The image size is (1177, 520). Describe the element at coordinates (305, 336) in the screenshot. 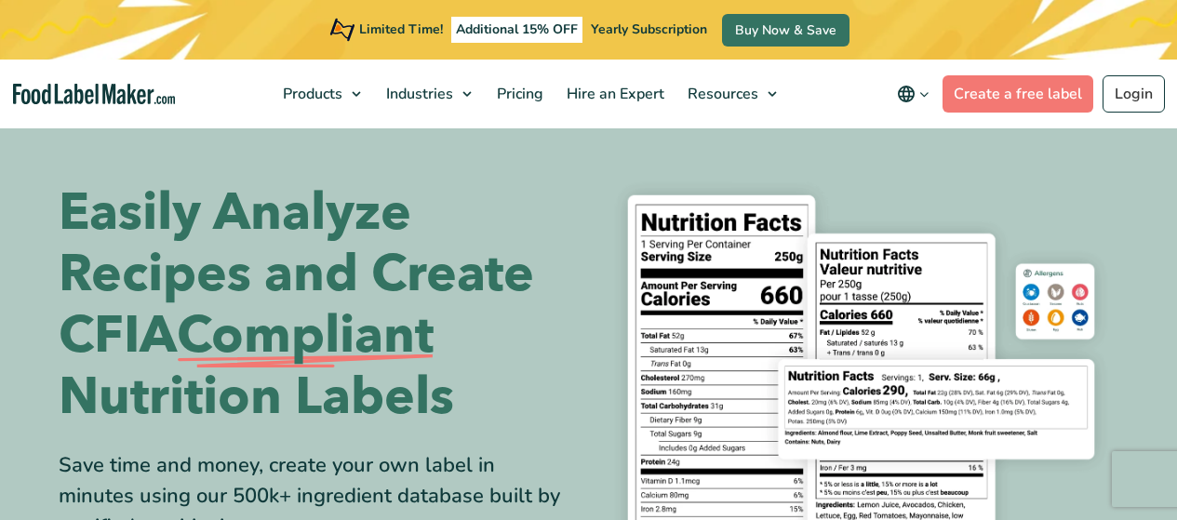

I see `span: Compliant` at that location.